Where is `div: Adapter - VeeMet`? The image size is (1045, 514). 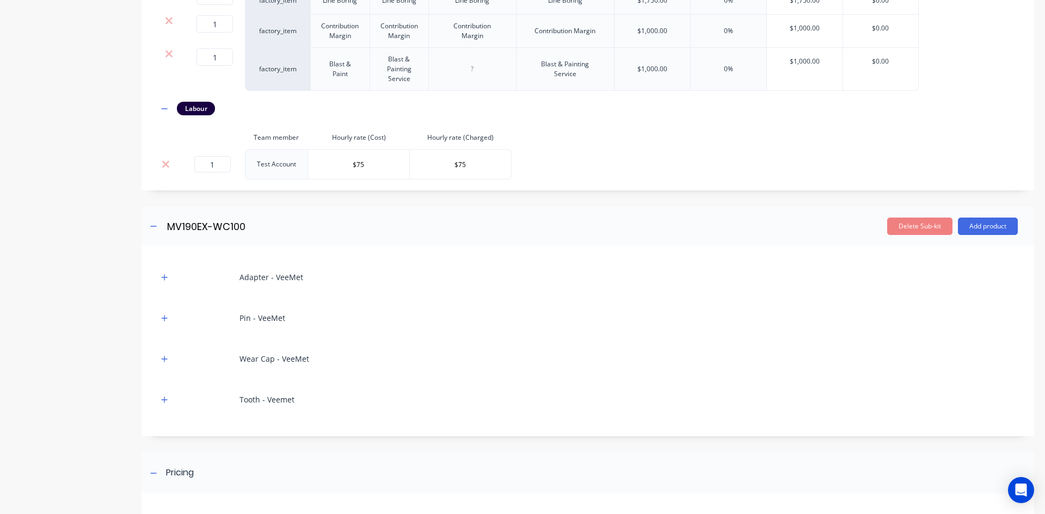 div: Adapter - VeeMet is located at coordinates (271, 277).